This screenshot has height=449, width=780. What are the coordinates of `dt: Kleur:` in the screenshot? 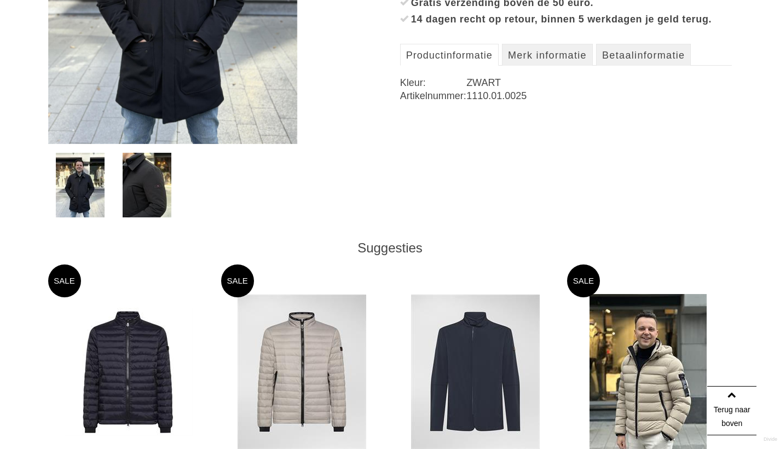 It's located at (433, 83).